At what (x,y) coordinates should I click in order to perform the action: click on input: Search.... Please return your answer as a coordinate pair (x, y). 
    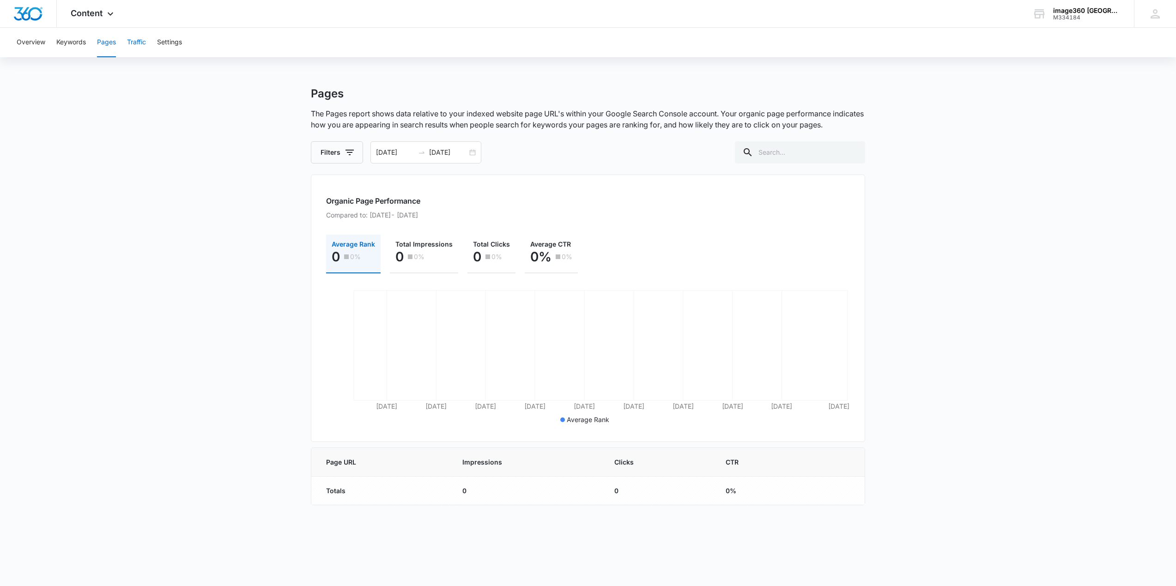
    Looking at the image, I should click on (800, 152).